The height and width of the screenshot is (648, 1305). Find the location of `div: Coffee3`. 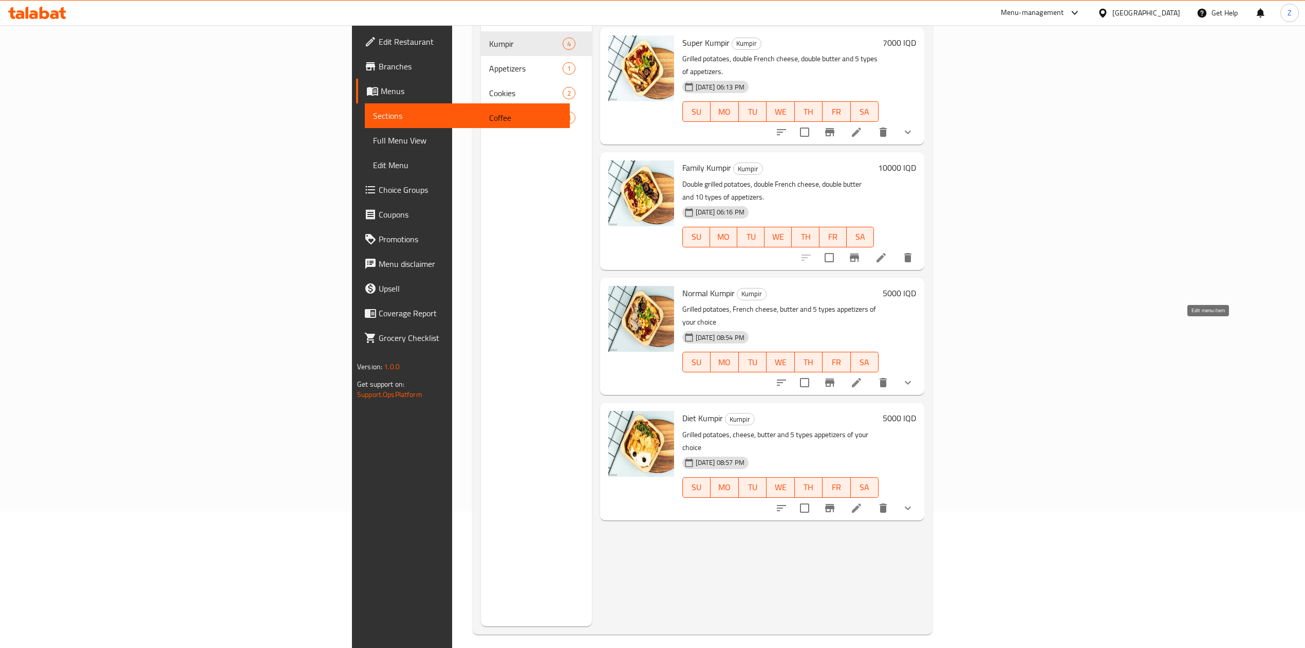

div: Coffee3 is located at coordinates (537, 118).